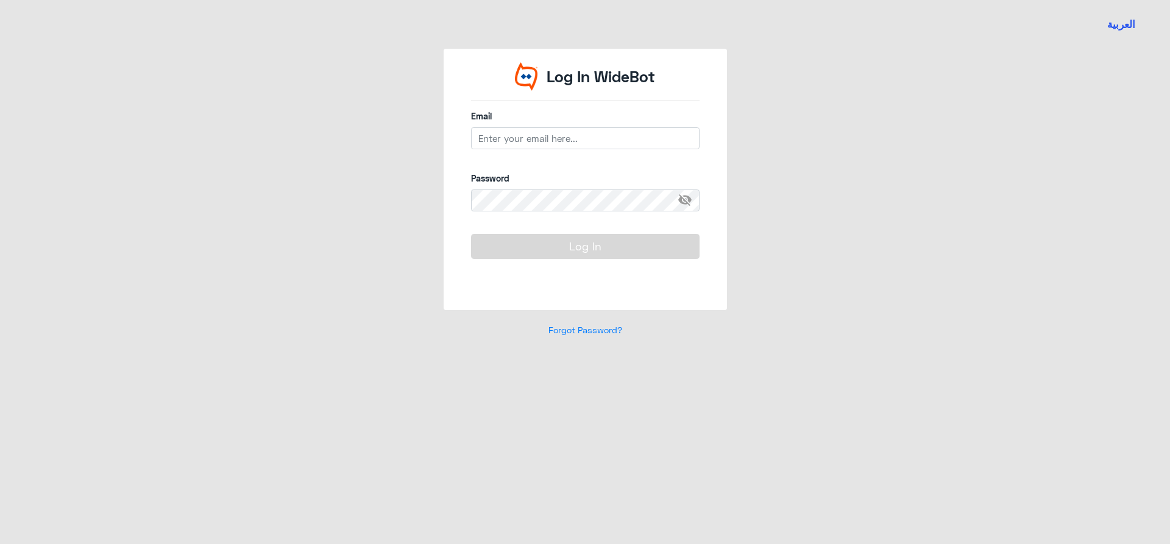  What do you see at coordinates (1121, 24) in the screenshot?
I see `button: العربية` at bounding box center [1121, 24].